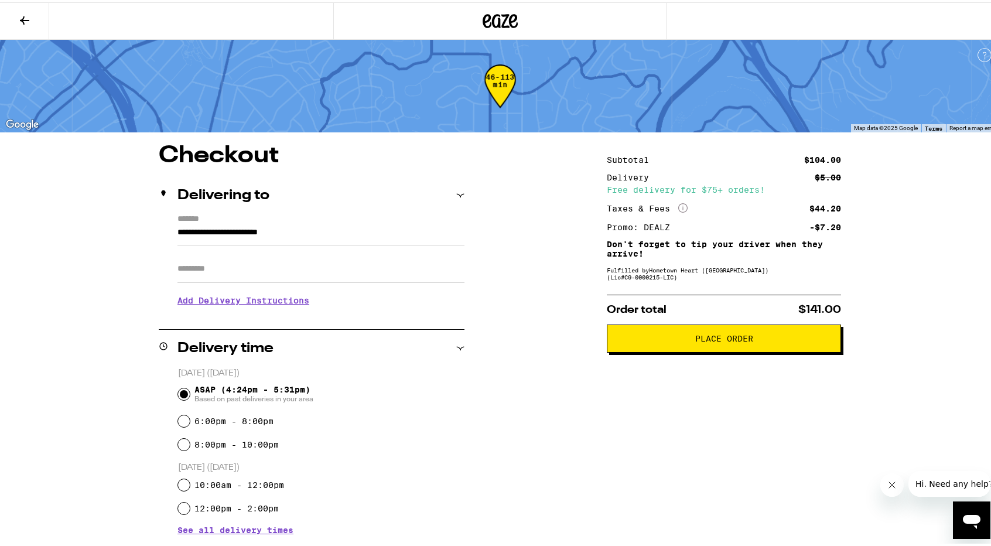 Image resolution: width=991 pixels, height=546 pixels. Describe the element at coordinates (239, 483) in the screenshot. I see `label: 10:00am - 12:00pm` at that location.